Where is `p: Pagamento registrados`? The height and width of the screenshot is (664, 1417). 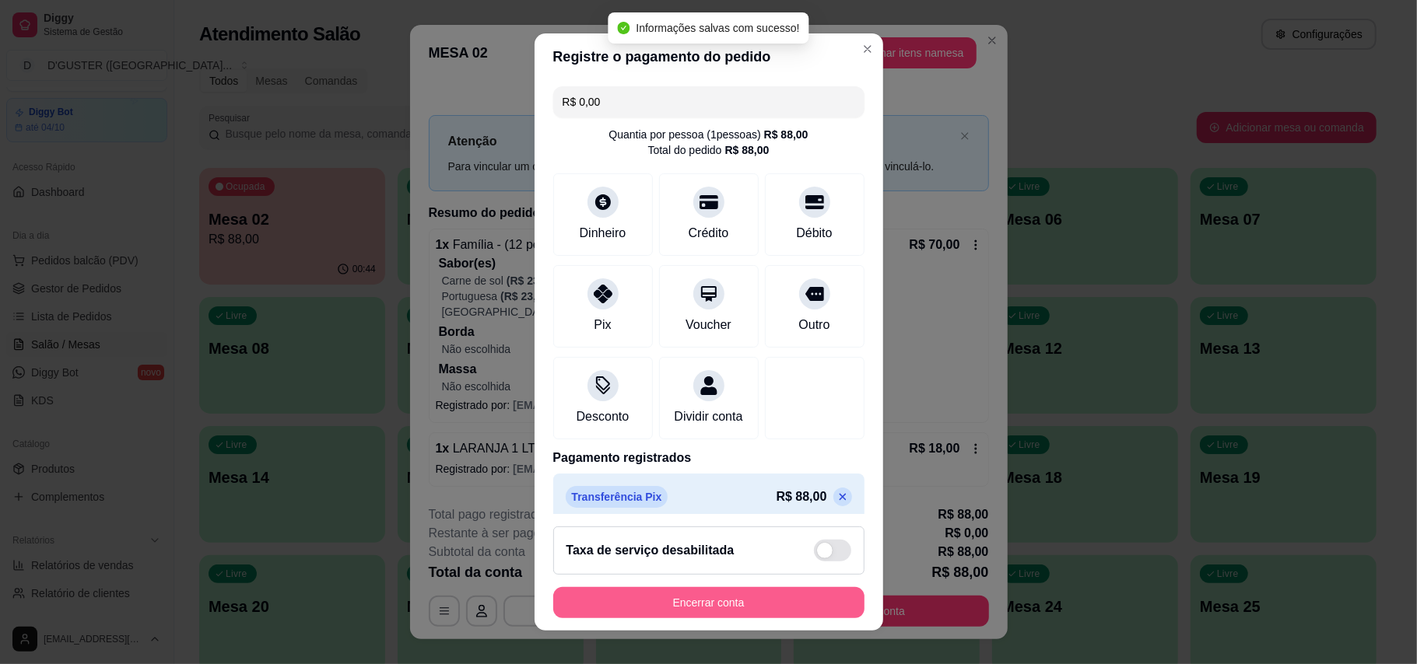
p: Pagamento registrados is located at coordinates (709, 458).